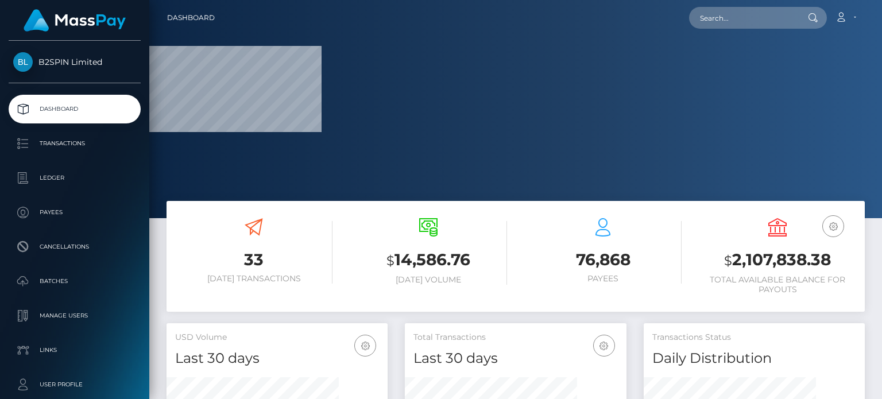 The image size is (882, 399). Describe the element at coordinates (254, 260) in the screenshot. I see `h3: 33` at that location.